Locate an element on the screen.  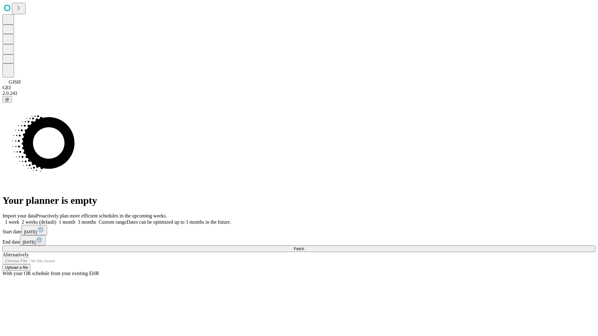
div: Start date is located at coordinates (299, 230).